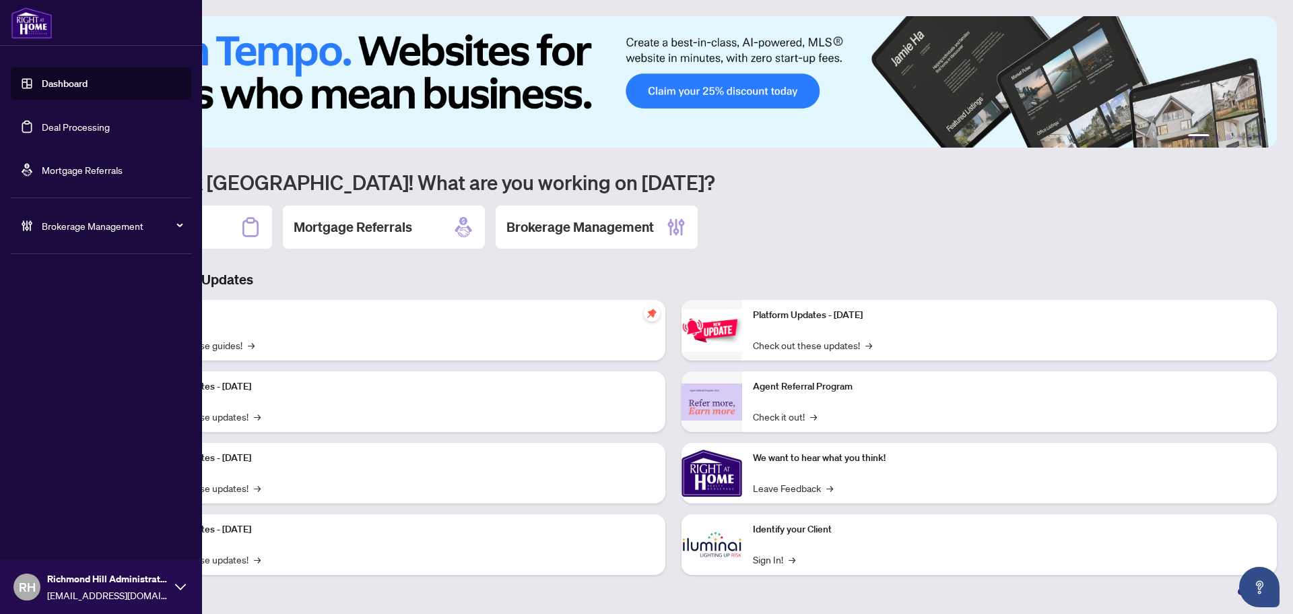 This screenshot has width=1293, height=614. I want to click on button: 4, so click(1239, 137).